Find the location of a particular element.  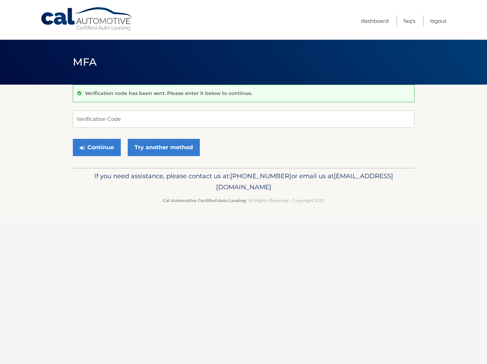

p: Verification code has been sent. Please enter it below to continue. is located at coordinates (168, 93).